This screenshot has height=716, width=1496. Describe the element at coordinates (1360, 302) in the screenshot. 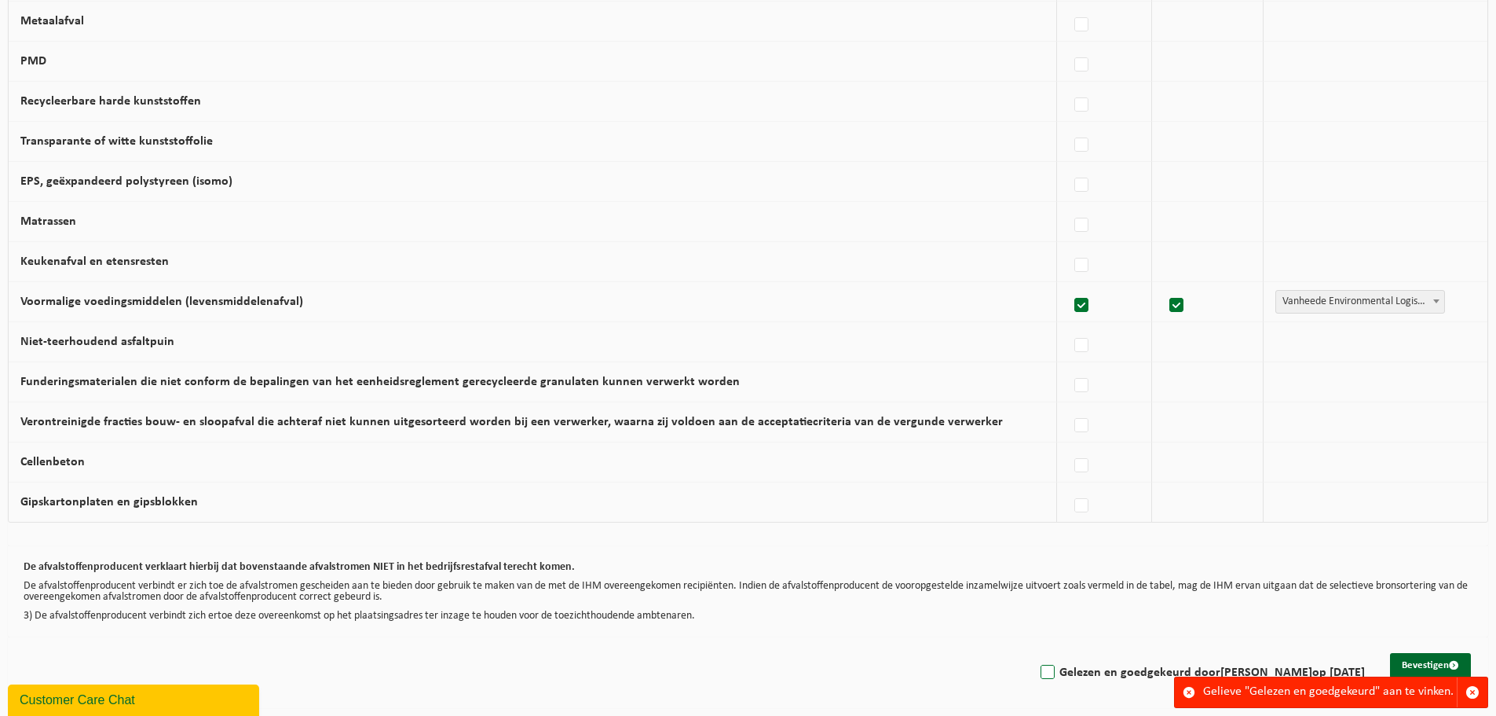

I see `span: Vanheede Environmental Logistics` at that location.